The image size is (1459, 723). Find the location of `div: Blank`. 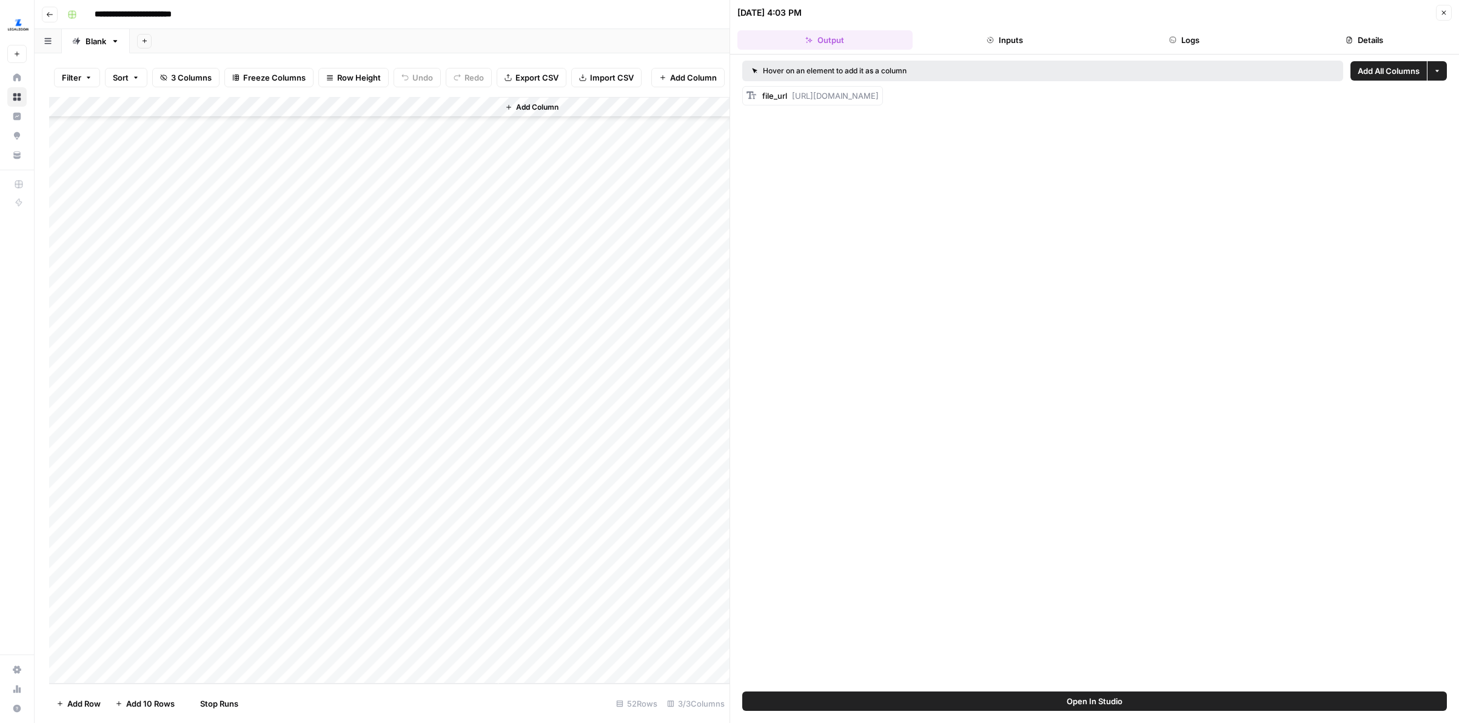

div: Blank is located at coordinates (96, 41).